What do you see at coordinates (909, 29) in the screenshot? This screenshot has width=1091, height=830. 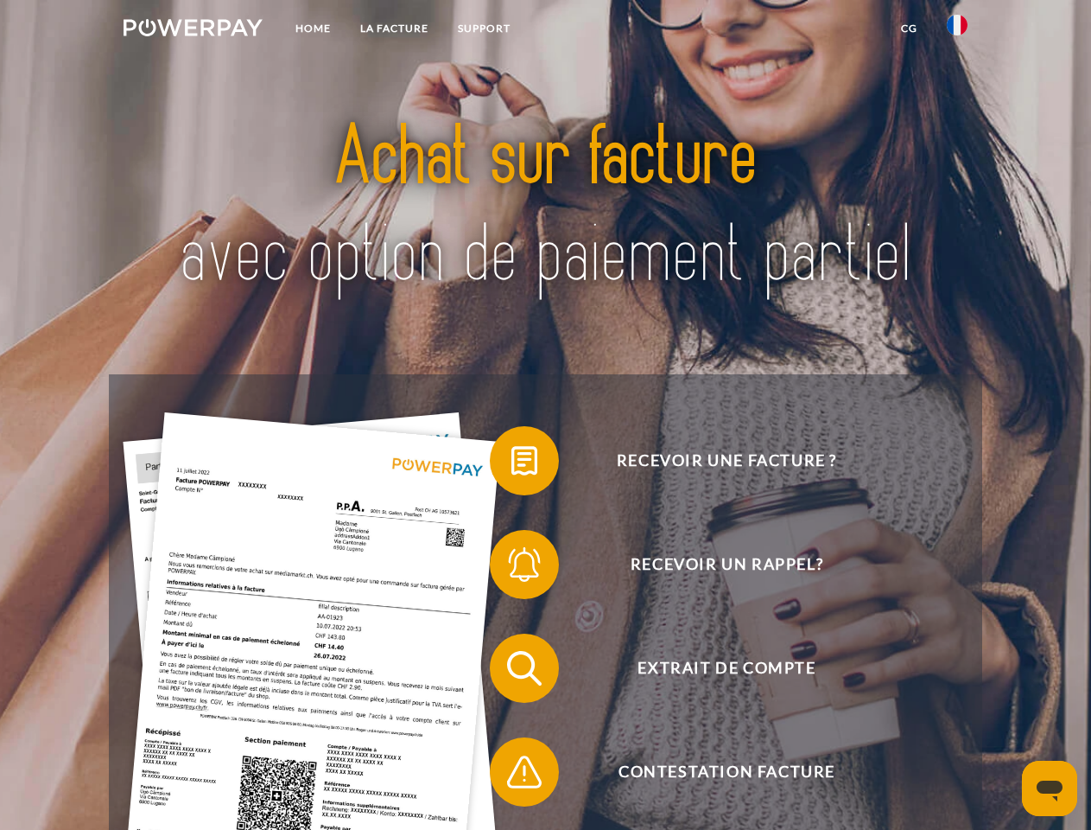 I see `a: CG` at bounding box center [909, 29].